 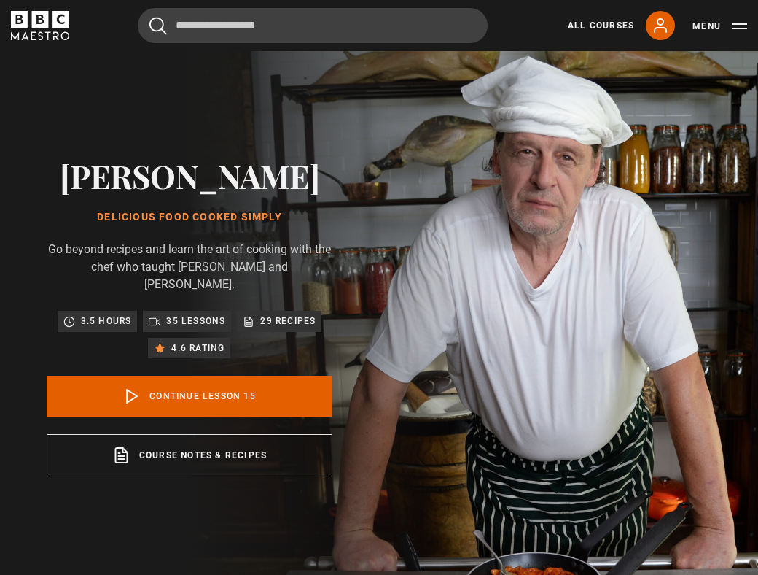 What do you see at coordinates (190, 217) in the screenshot?
I see `h1: Delicious Food Cooked Simply` at bounding box center [190, 217].